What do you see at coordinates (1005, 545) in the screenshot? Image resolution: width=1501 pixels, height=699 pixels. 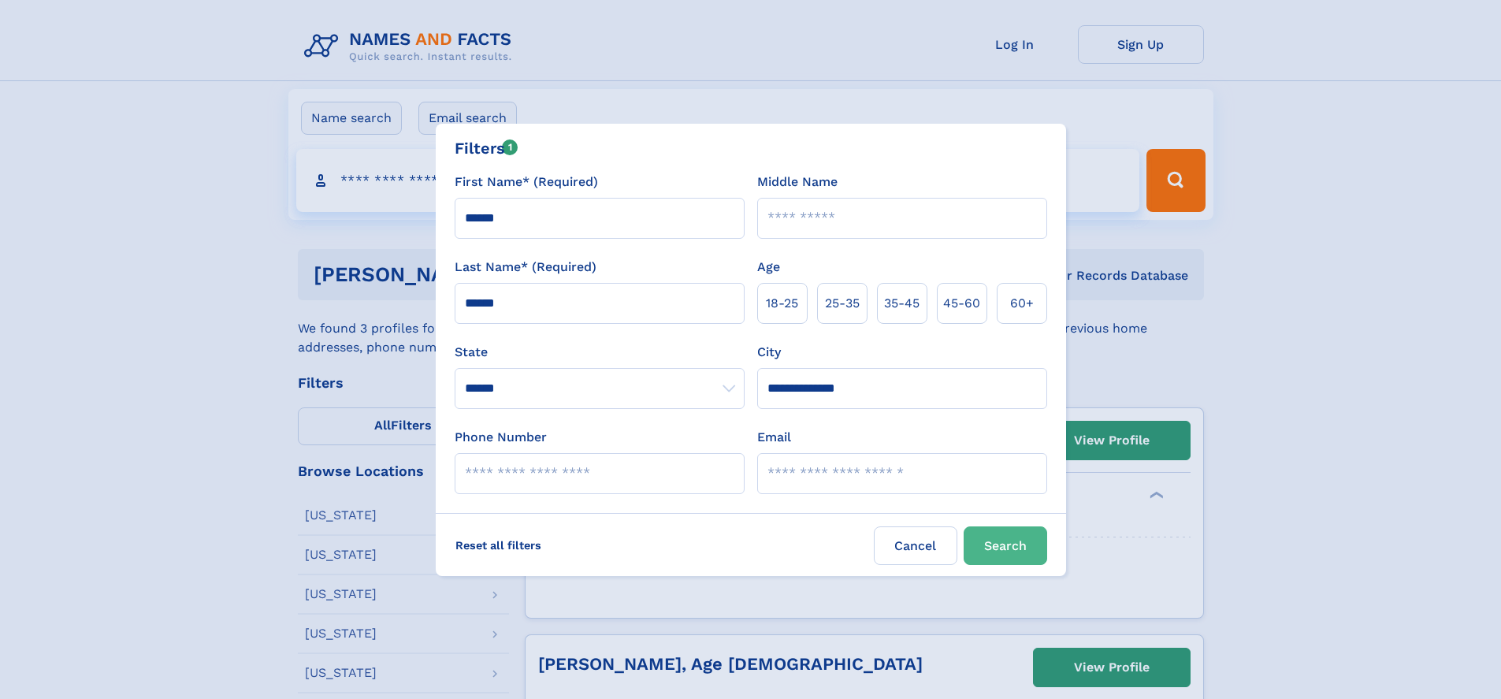 I see `button: Search` at bounding box center [1005, 545].